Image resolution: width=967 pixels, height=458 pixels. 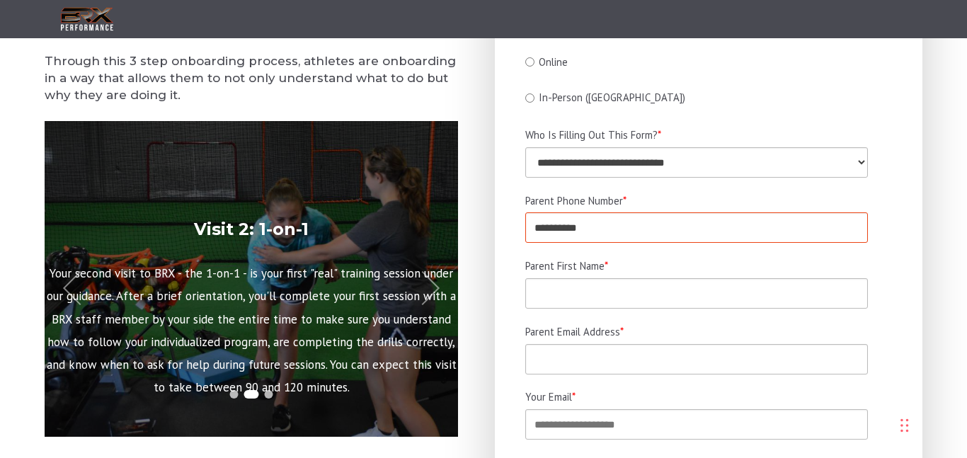 I want to click on input: Online, so click(x=530, y=62).